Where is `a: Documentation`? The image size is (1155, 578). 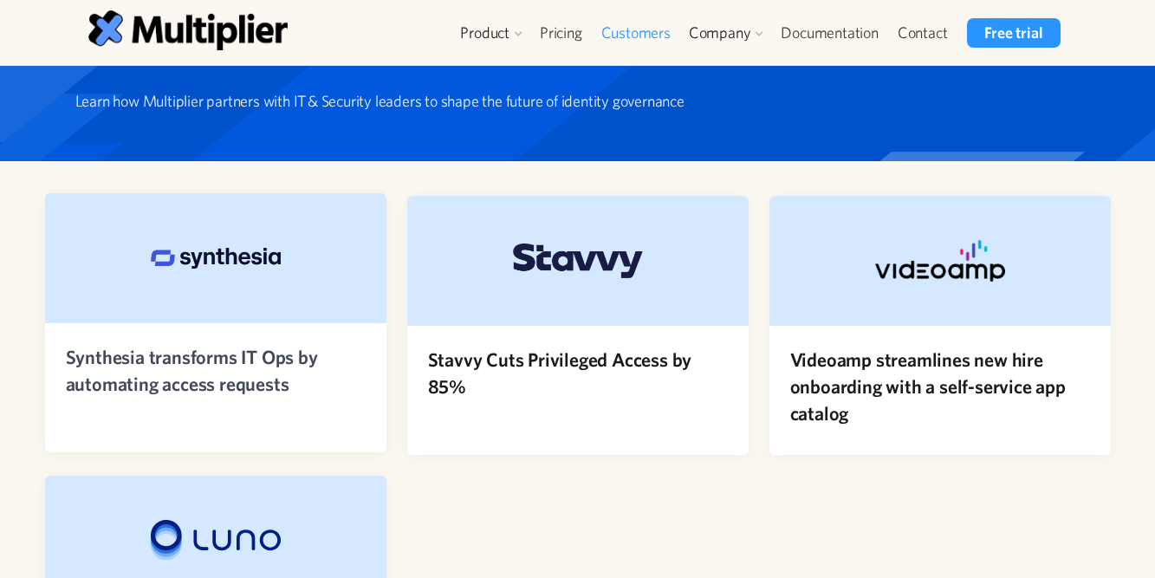
a: Documentation is located at coordinates (829, 33).